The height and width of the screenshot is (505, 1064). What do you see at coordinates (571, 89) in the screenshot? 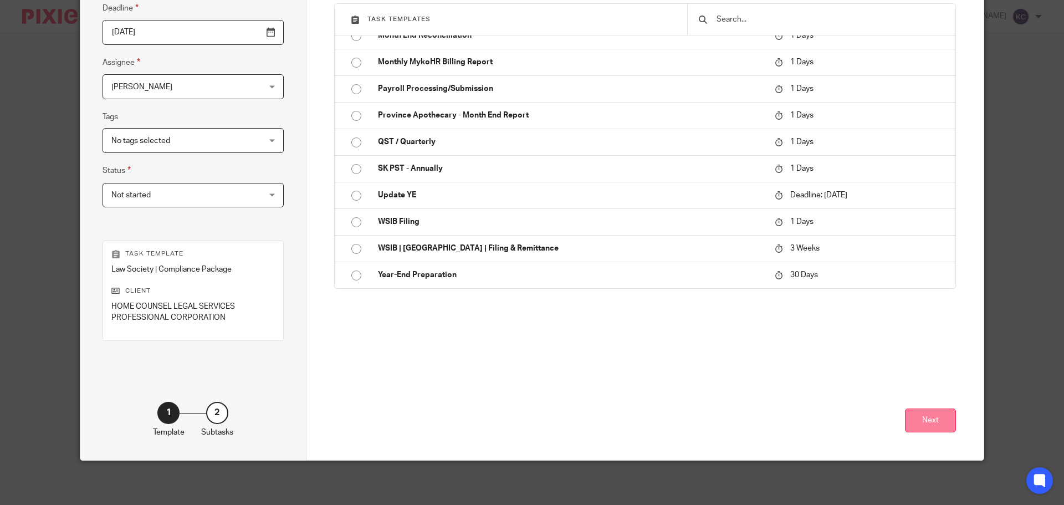
I see `p: Payroll Processing/Submission` at bounding box center [571, 89].